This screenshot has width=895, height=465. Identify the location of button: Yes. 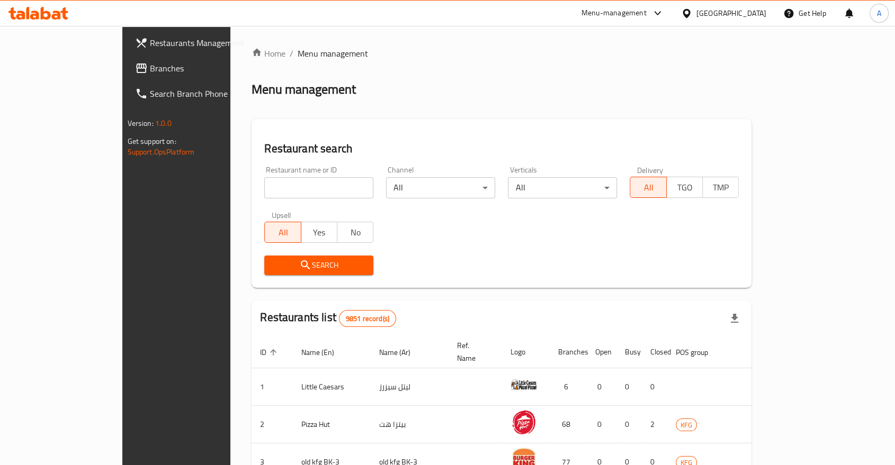
(319, 232).